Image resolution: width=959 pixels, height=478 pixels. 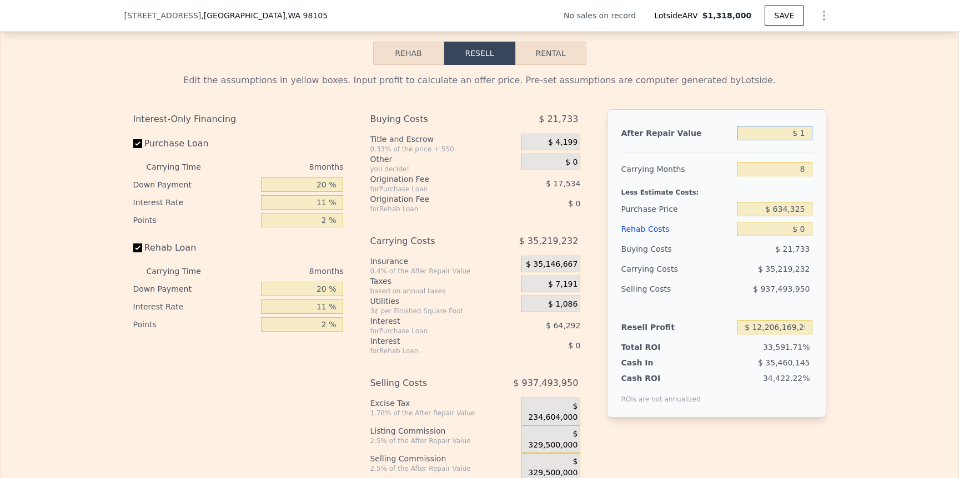 What do you see at coordinates (443, 159) in the screenshot?
I see `div: Other` at bounding box center [443, 159].